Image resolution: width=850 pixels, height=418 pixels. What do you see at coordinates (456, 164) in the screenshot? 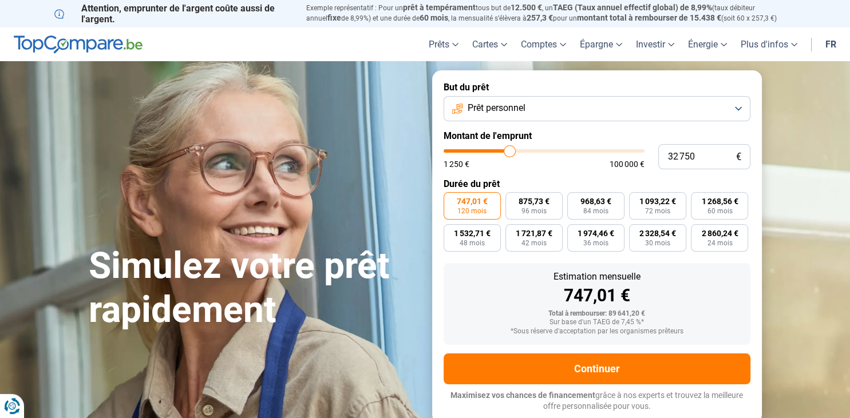
I see `span: 1 250 €` at bounding box center [456, 164].